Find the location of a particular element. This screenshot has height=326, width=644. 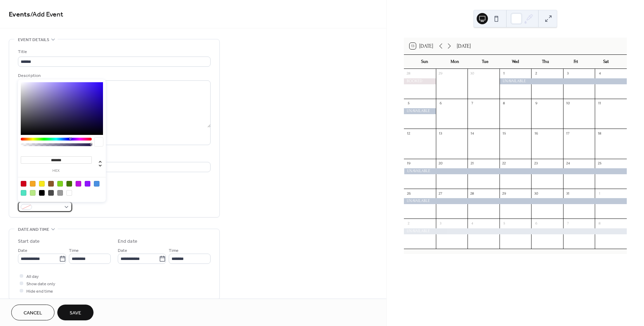

label: hex is located at coordinates (56, 171).